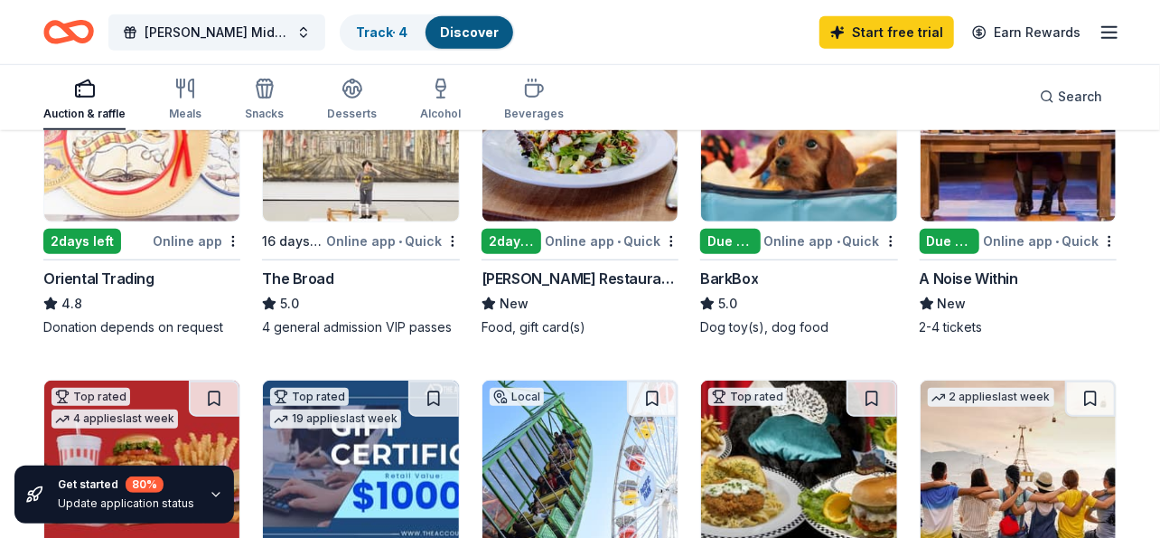  I want to click on a: Track· 4, so click(381, 32).